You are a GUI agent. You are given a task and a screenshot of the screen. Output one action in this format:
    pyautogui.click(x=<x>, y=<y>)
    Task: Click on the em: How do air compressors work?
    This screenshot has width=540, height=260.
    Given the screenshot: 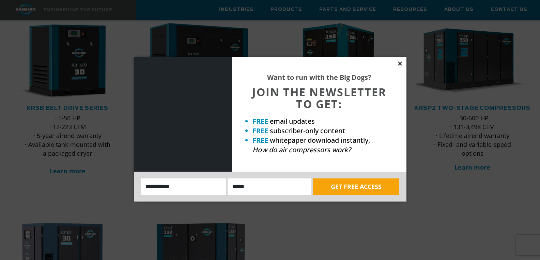 What is the action you would take?
    pyautogui.click(x=301, y=150)
    